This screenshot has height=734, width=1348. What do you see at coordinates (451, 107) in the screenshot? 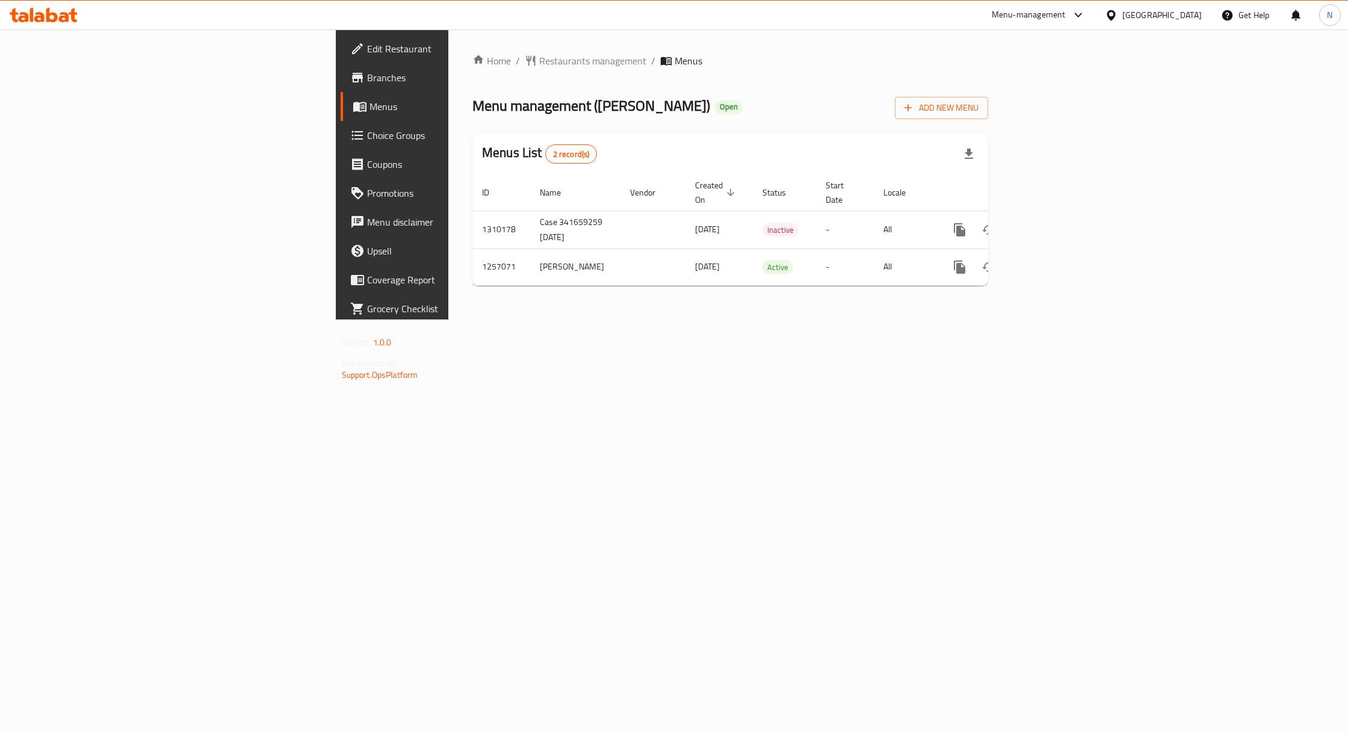
I see `a: Menus` at bounding box center [451, 107].